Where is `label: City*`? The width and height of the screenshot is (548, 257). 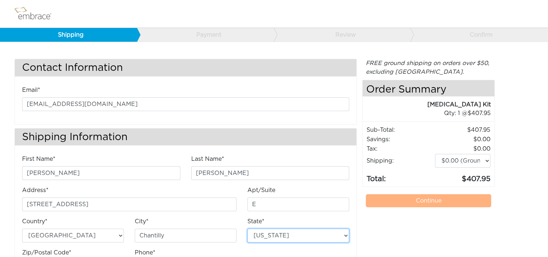
label: City* is located at coordinates (142, 221).